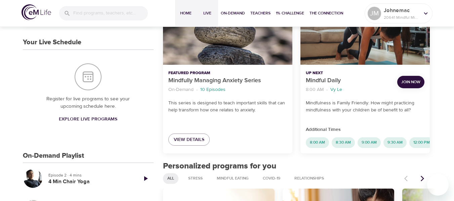 The width and height of the screenshot is (454, 201). Describe the element at coordinates (395, 143) in the screenshot. I see `div: 9:30 AM` at that location.